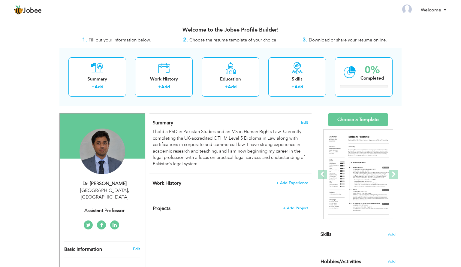  What do you see at coordinates (185, 40) in the screenshot?
I see `strong: 2.` at bounding box center [185, 40].